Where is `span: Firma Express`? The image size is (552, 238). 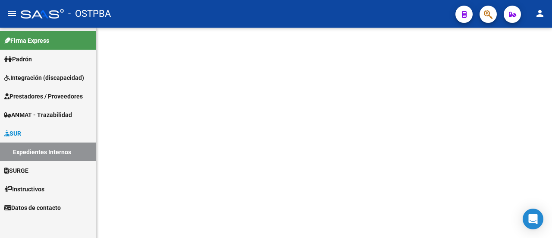 span: Firma Express is located at coordinates (27, 41).